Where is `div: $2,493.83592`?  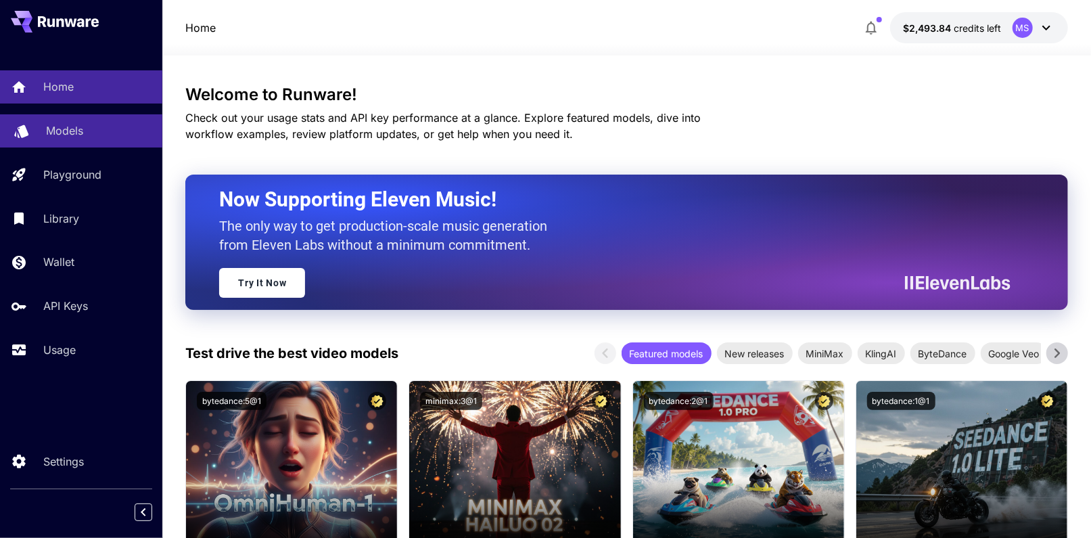 div: $2,493.83592 is located at coordinates (953, 28).